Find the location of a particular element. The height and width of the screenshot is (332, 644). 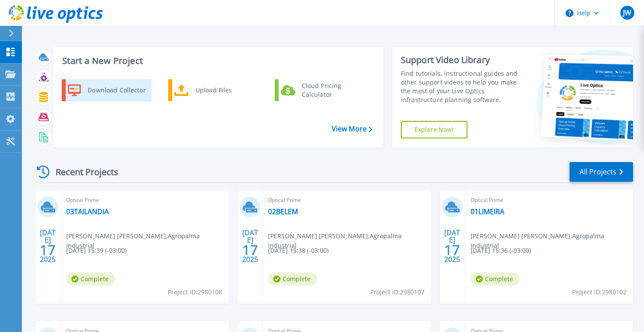

div: Upload Files is located at coordinates (223, 90).